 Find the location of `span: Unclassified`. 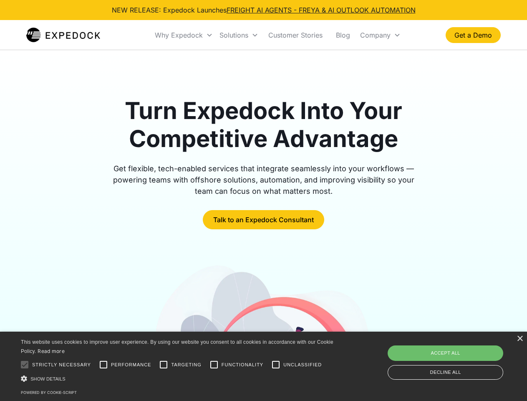

span: Unclassified is located at coordinates (303, 364).